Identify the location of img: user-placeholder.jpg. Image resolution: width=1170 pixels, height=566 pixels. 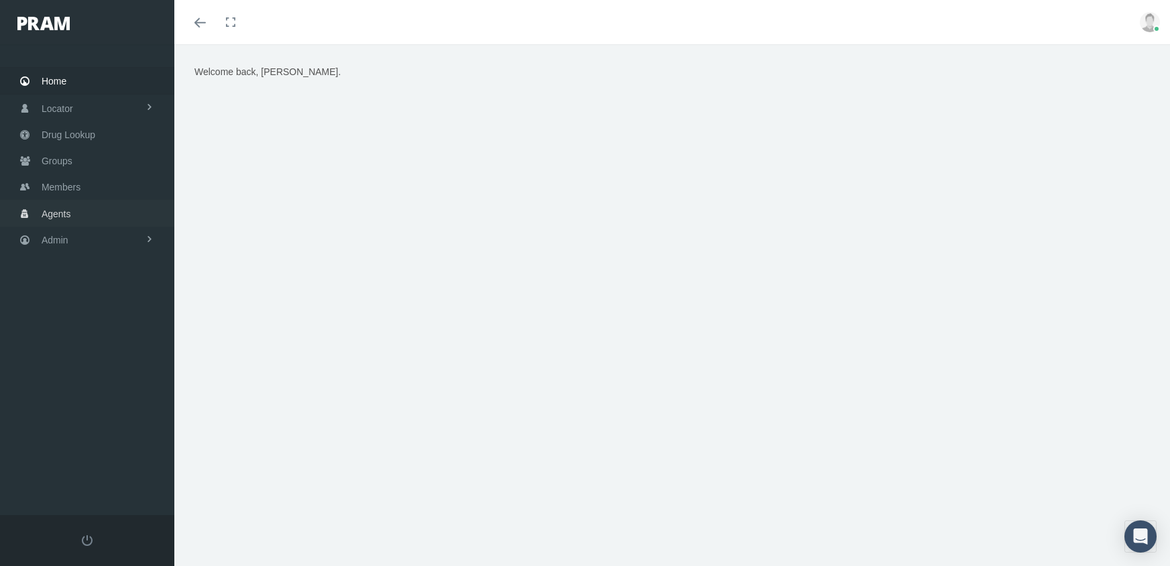
(1150, 22).